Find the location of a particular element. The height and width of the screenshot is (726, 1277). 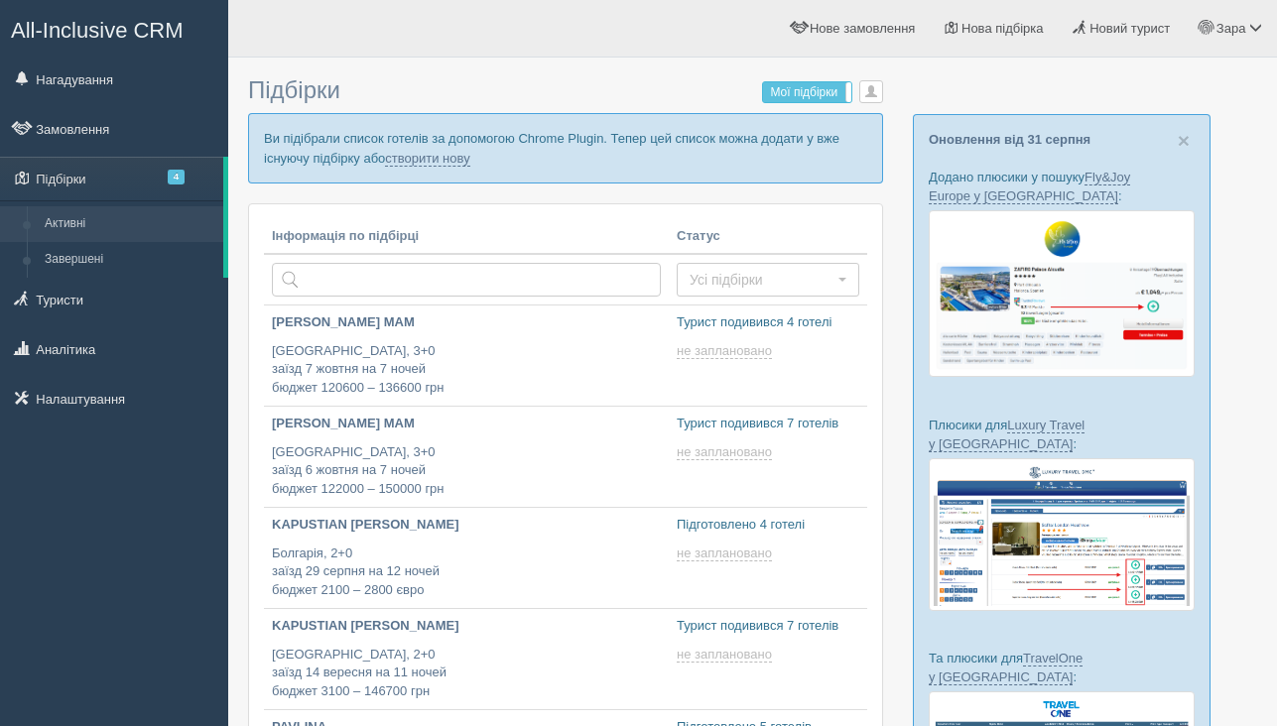

span: Підбірки is located at coordinates (294, 89).